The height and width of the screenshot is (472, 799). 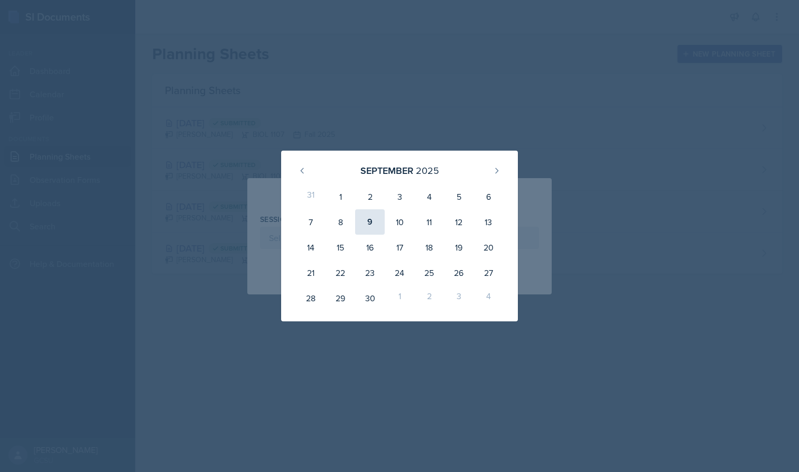 I want to click on div: 22, so click(x=340, y=273).